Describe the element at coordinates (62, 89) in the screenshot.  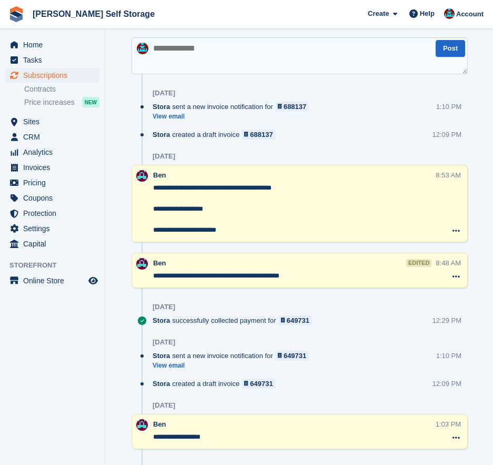
I see `a: Contracts` at that location.